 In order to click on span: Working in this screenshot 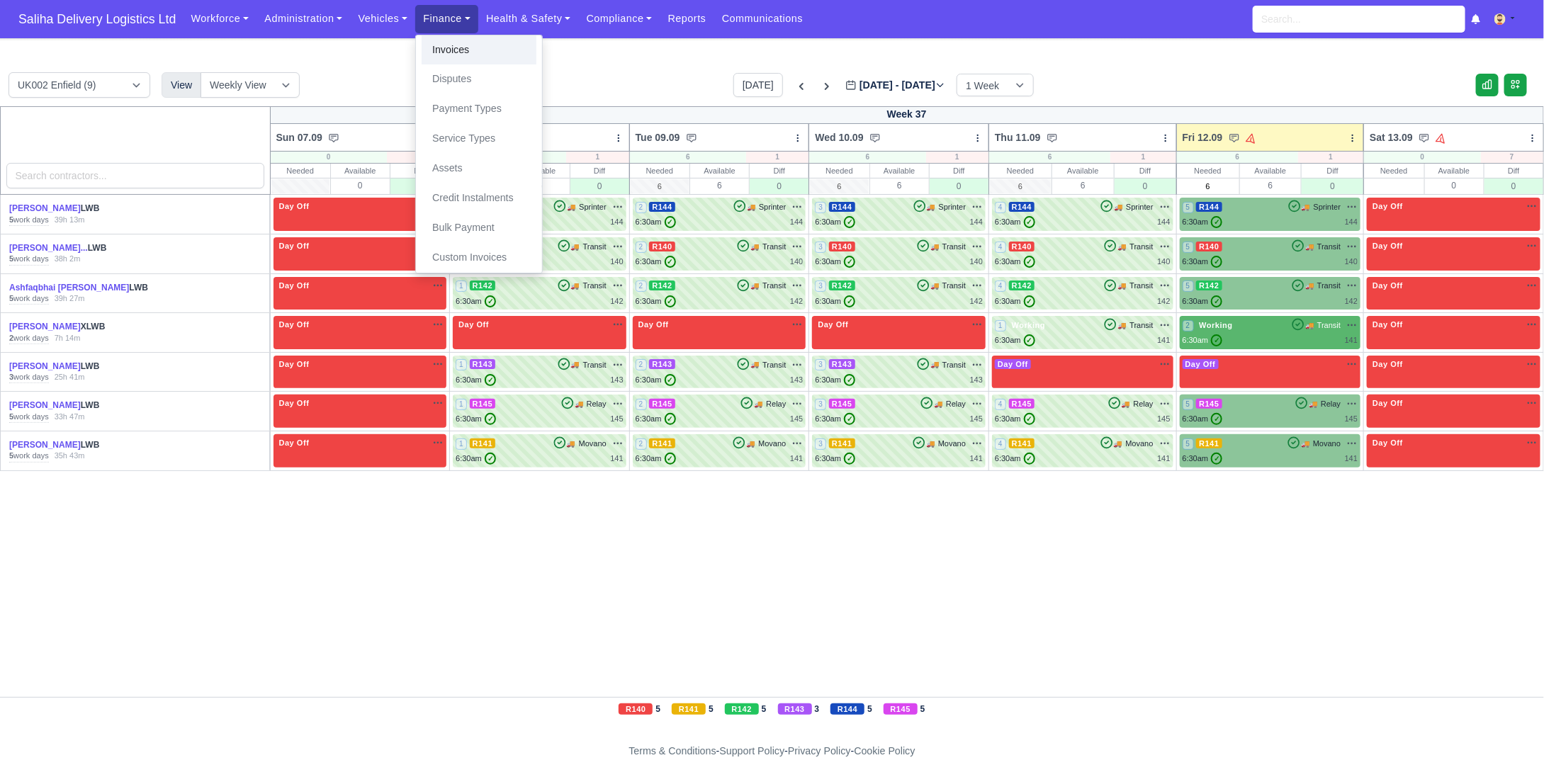, I will do `click(1029, 325)`.